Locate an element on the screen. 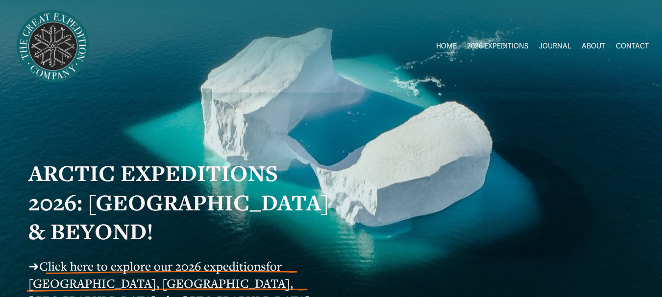  a: Arctic Expeditions is located at coordinates (53, 47).